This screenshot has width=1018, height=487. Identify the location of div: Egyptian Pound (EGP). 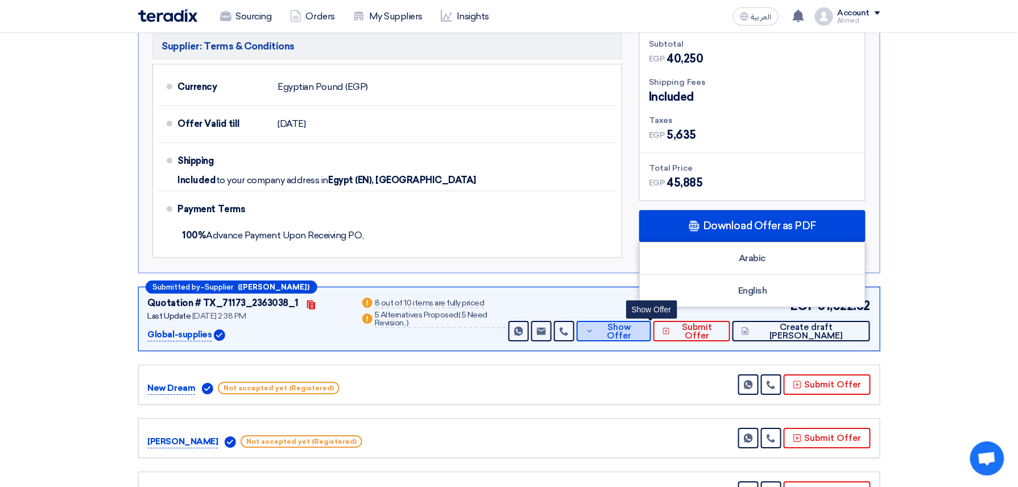
(323, 87).